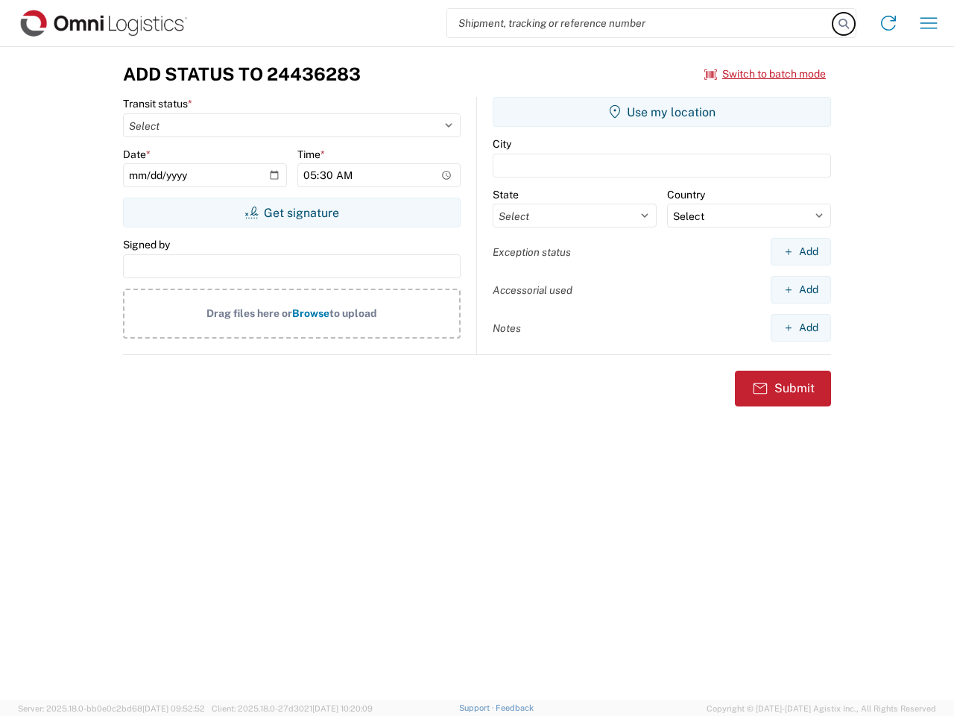 The width and height of the screenshot is (954, 716). I want to click on label: Notes, so click(507, 328).